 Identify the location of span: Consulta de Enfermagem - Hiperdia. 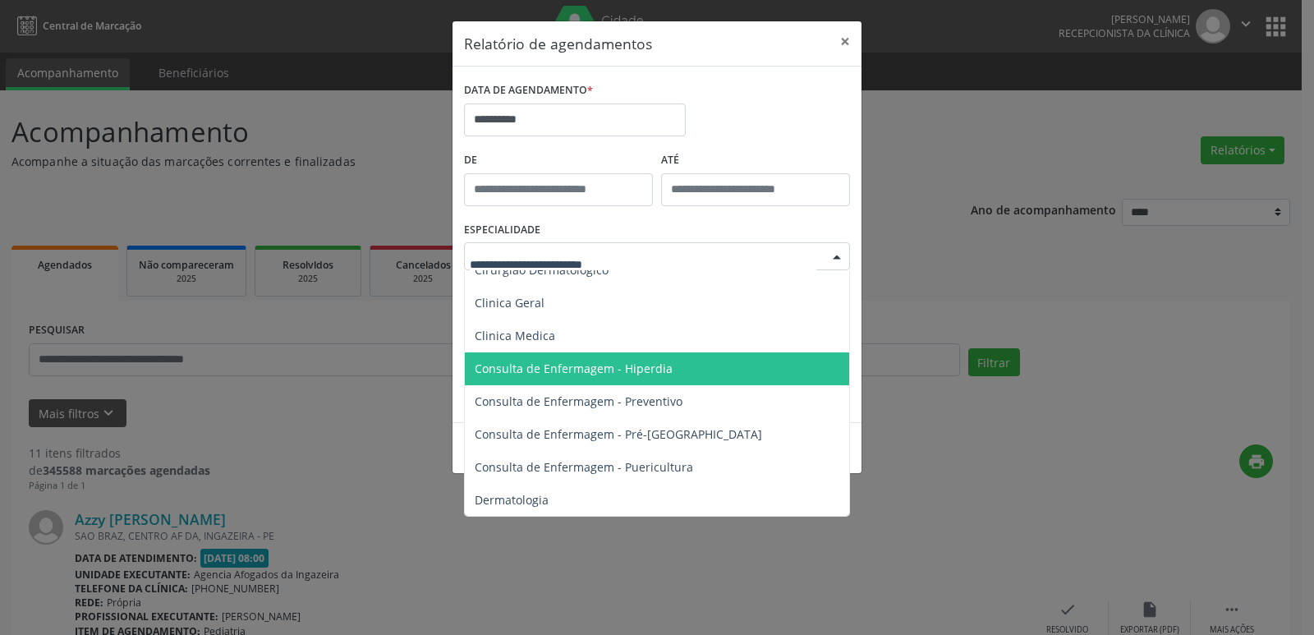
(573, 368).